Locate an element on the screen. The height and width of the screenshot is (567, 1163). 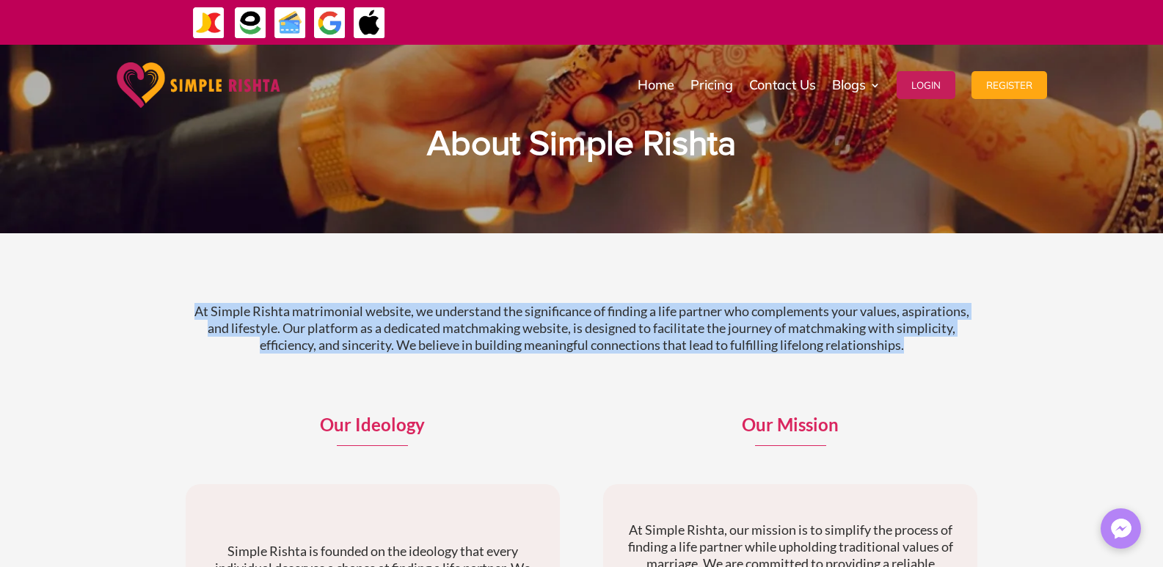
h1: About Simple Rishta is located at coordinates (582, 148).